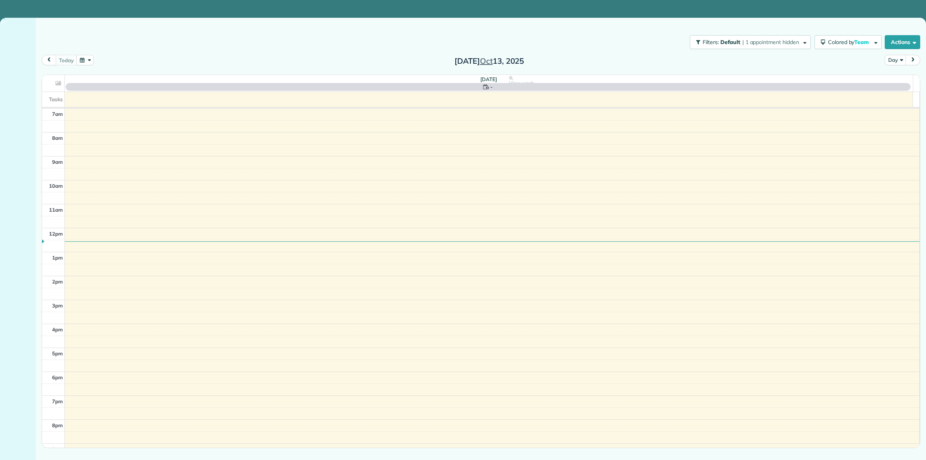 The image size is (926, 460). I want to click on span: 7pm, so click(57, 401).